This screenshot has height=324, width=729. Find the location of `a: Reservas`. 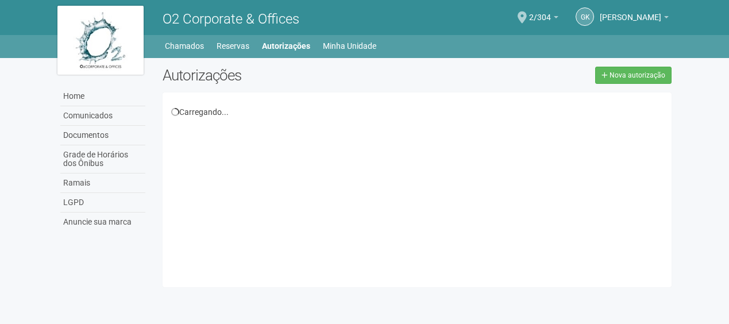

a: Reservas is located at coordinates (233, 46).